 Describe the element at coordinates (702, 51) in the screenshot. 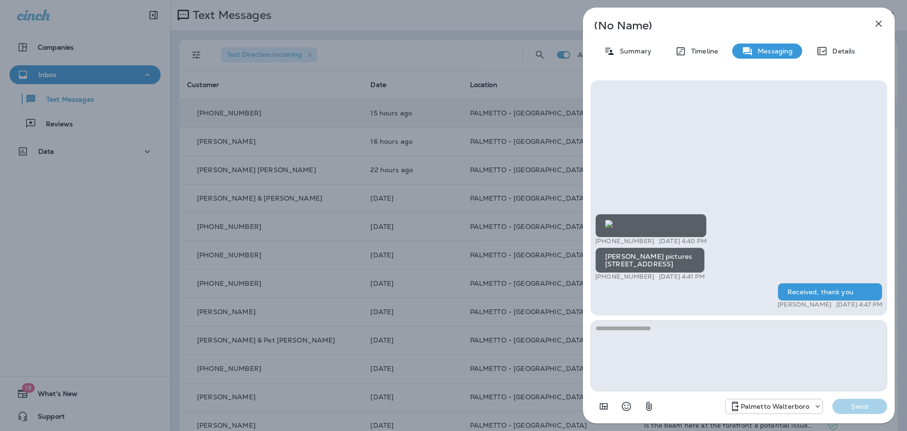

I see `p: Timeline` at that location.